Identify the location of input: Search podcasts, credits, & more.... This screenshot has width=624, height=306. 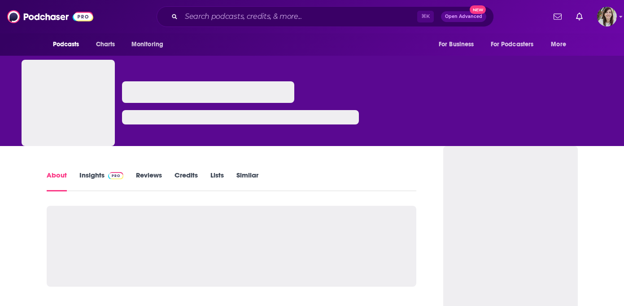
(299, 17).